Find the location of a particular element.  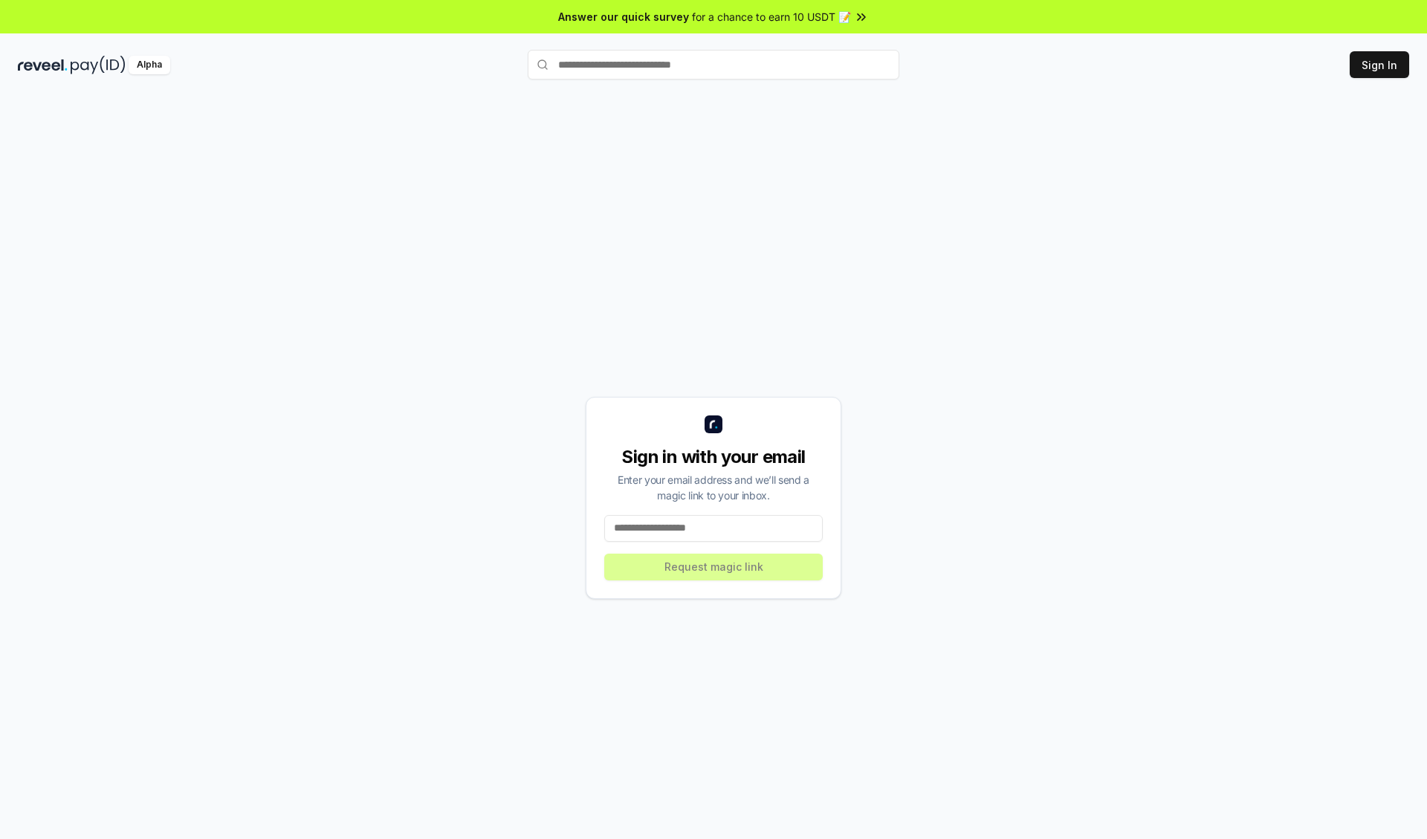

img: logo_small is located at coordinates (713, 424).